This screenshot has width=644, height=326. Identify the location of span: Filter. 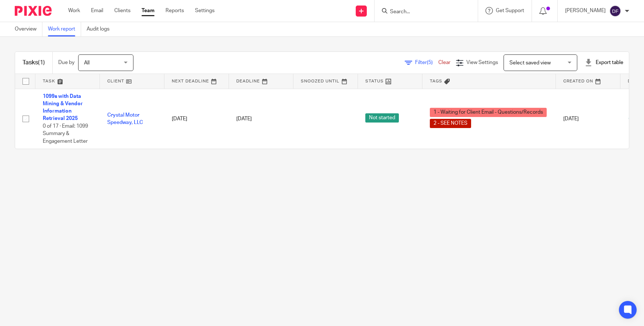
(426, 63).